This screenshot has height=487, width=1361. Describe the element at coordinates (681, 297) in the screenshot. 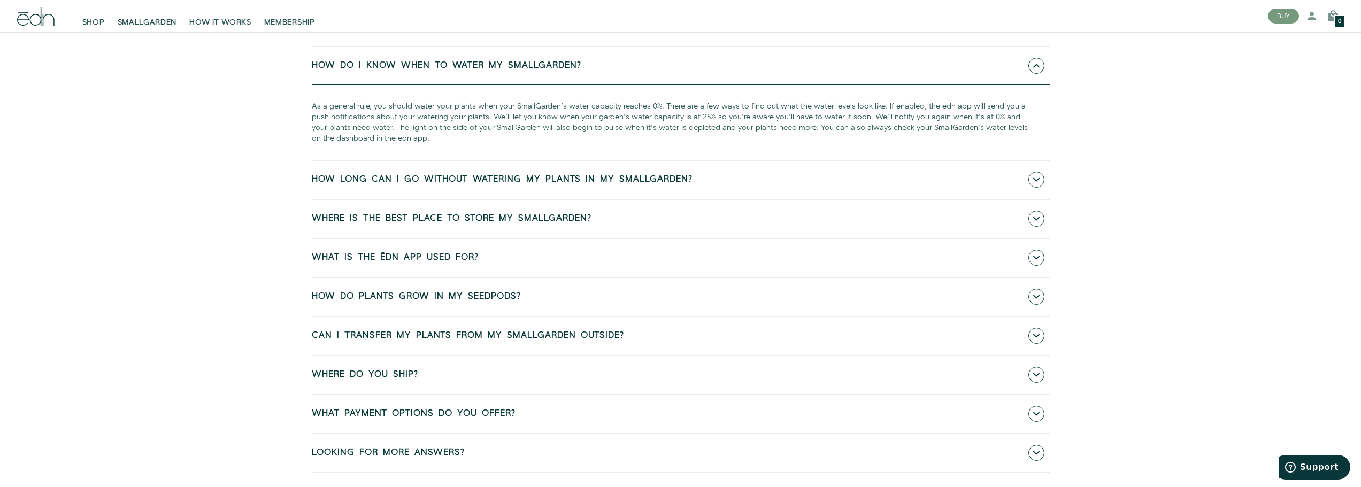

I see `a: How do plants grow in my SeedPods?` at that location.